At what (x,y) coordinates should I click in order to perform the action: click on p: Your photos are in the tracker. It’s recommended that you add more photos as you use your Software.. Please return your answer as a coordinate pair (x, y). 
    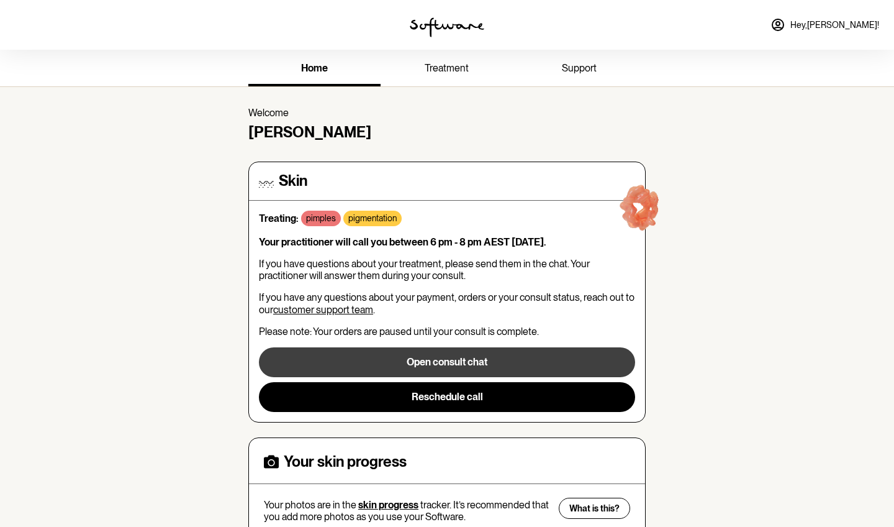
    Looking at the image, I should click on (407, 510).